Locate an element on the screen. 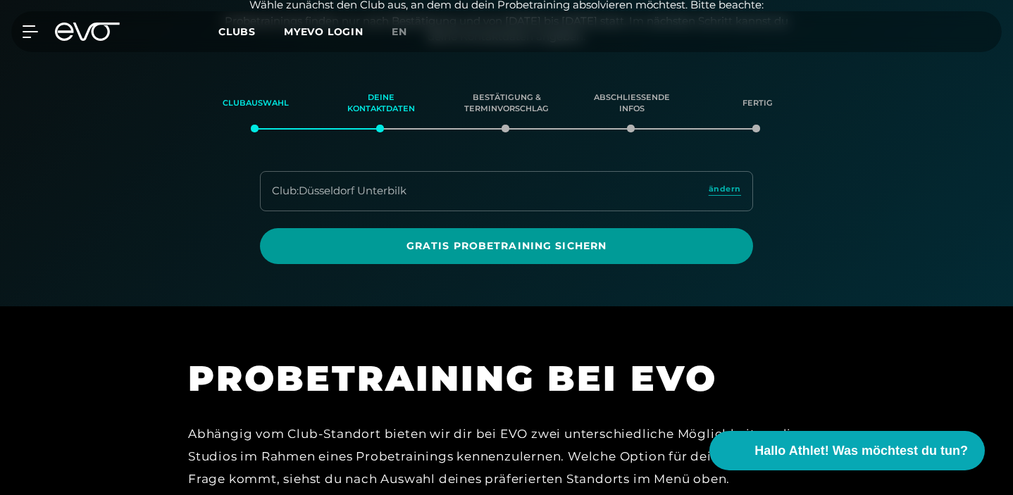 Image resolution: width=1013 pixels, height=495 pixels. div: Bestätigung & Terminvorschlag is located at coordinates (507, 104).